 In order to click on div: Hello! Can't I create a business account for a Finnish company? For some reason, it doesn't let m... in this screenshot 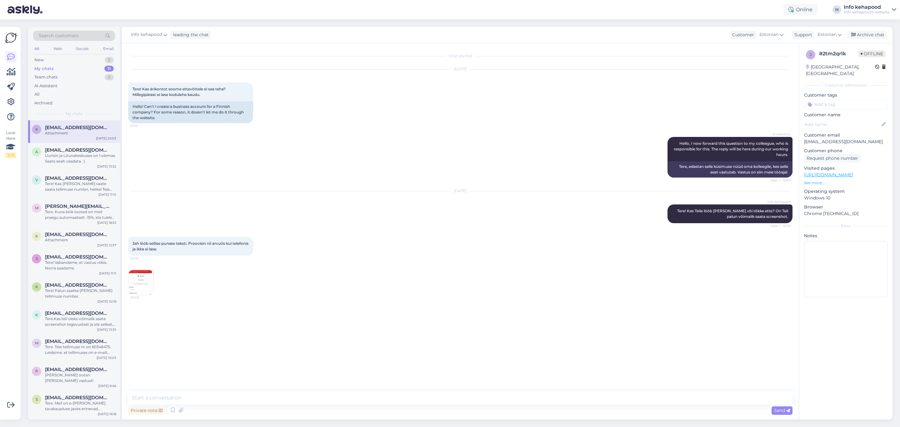, I will do `click(191, 112)`.